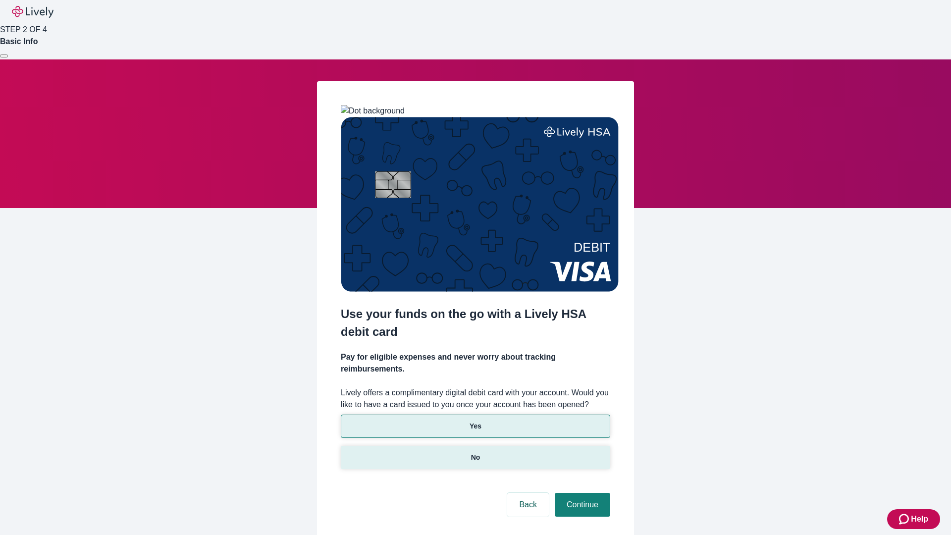 The width and height of the screenshot is (951, 535). I want to click on h2: Use your funds on the go with a Lively HSA debit card, so click(475, 323).